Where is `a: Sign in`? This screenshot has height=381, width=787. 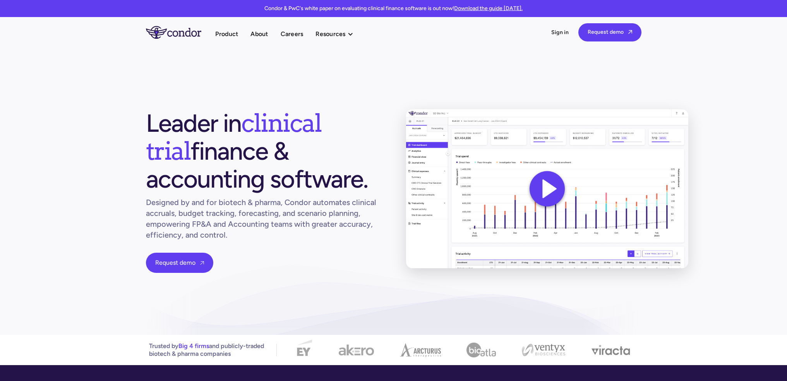
a: Sign in is located at coordinates (560, 33).